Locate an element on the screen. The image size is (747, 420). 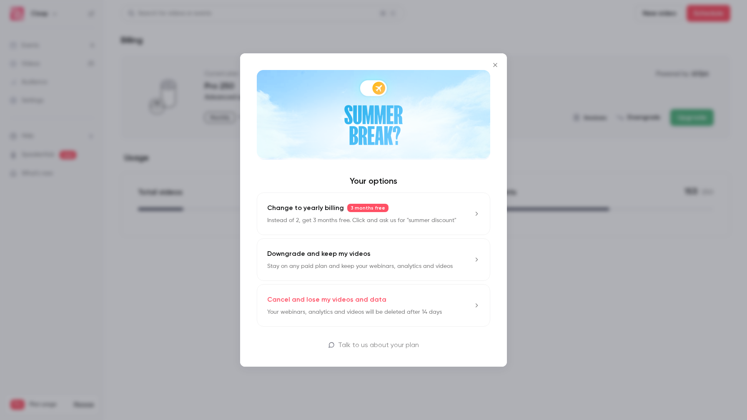
p: Stay on any paid plan and keep your webinars, analytics and videos is located at coordinates (360, 266).